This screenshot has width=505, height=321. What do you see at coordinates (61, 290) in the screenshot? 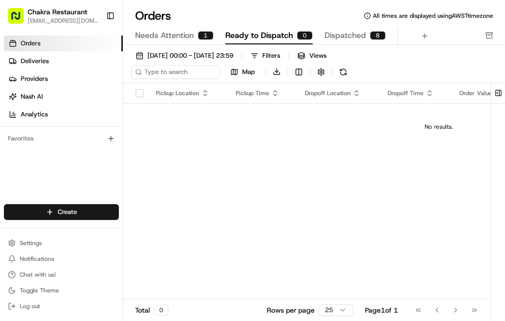
I see `button: Toggle Theme` at bounding box center [61, 290].